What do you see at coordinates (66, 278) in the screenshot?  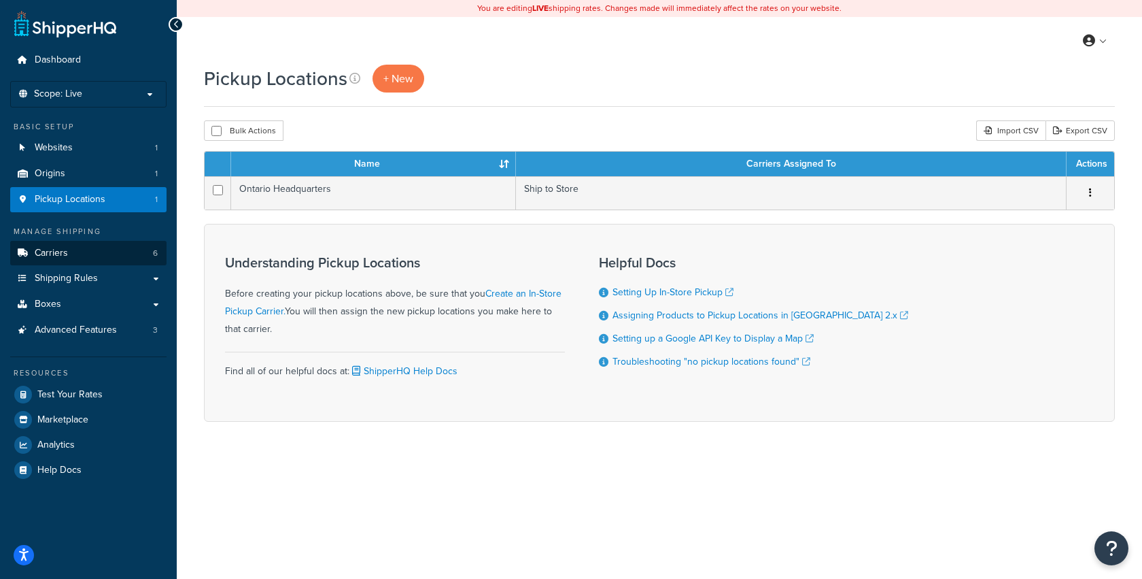 I see `span: Shipping Rules` at bounding box center [66, 278].